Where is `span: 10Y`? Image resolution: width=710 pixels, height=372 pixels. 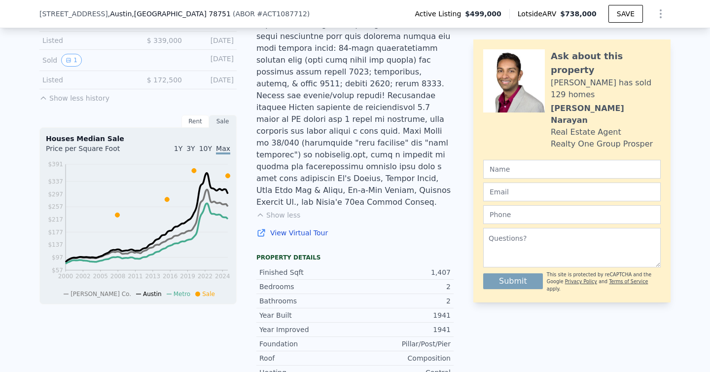 span: 10Y is located at coordinates (205, 148).